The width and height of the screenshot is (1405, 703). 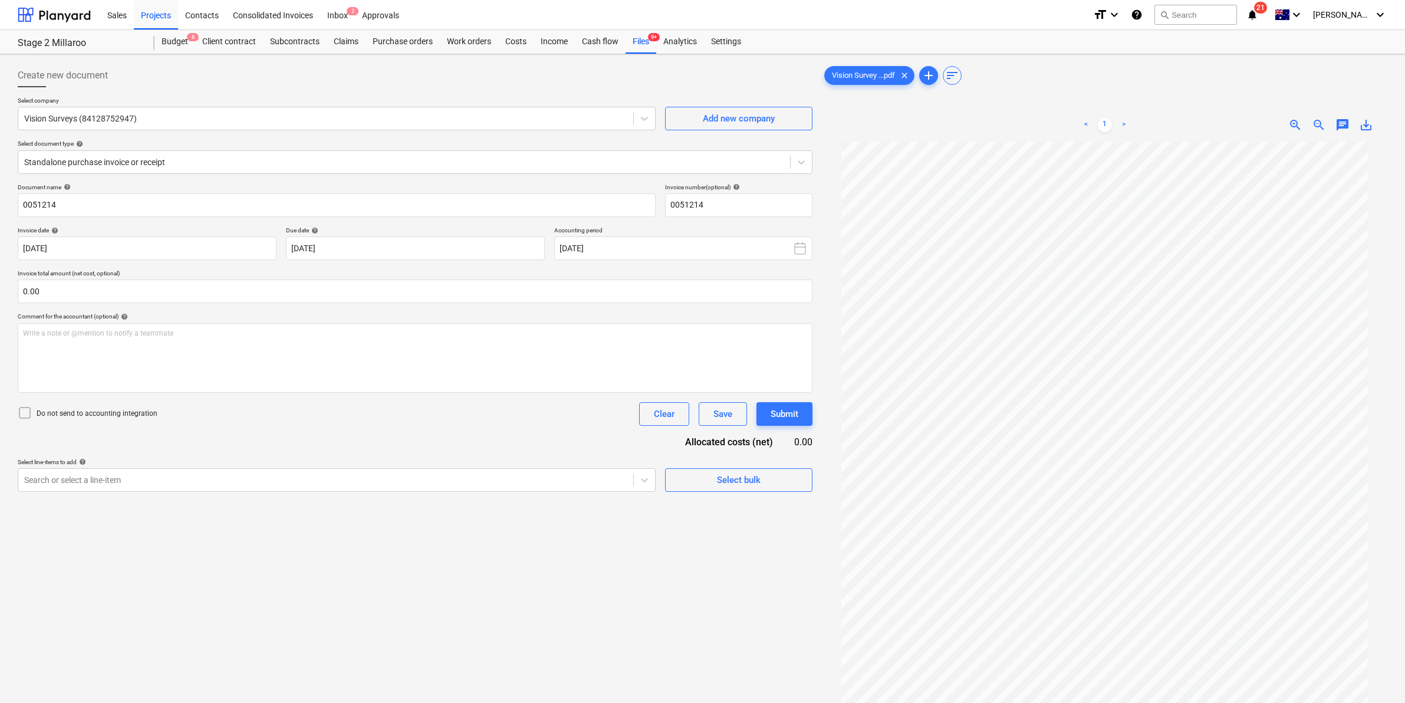 What do you see at coordinates (1261, 8) in the screenshot?
I see `span: 21` at bounding box center [1261, 8].